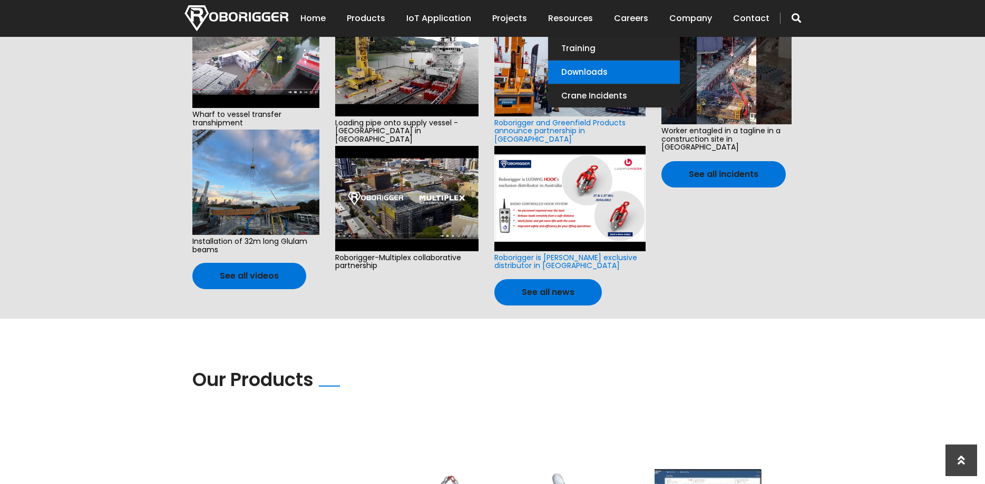 The image size is (985, 484). What do you see at coordinates (407, 262) in the screenshot?
I see `span: Roborigger-Multiplex collaborative partnership` at bounding box center [407, 262].